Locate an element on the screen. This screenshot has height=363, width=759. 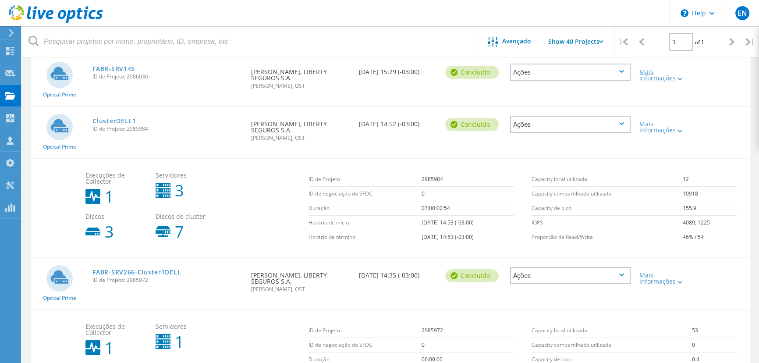
td: 2985984 is located at coordinates (467, 179).